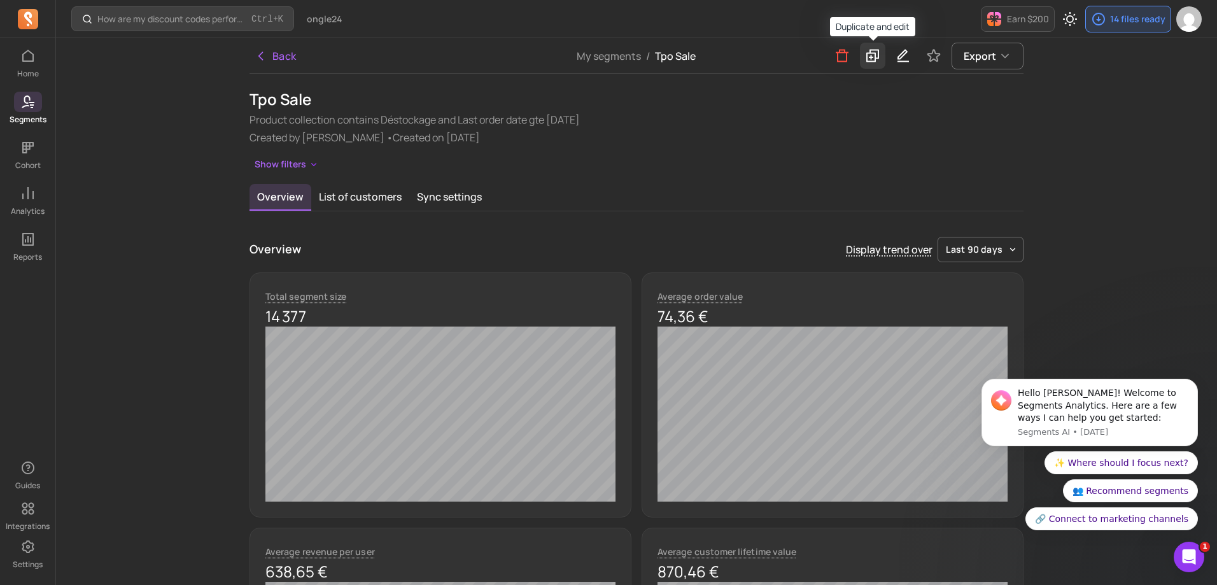 The width and height of the screenshot is (1217, 585). What do you see at coordinates (27, 257) in the screenshot?
I see `p: Reports` at bounding box center [27, 257].